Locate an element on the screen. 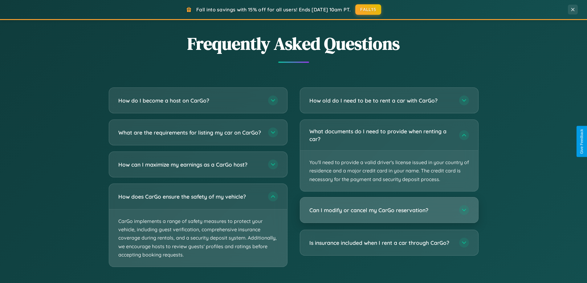 The width and height of the screenshot is (587, 283). h3: Can I modify or cancel my CarGo reservation? is located at coordinates (381, 210).